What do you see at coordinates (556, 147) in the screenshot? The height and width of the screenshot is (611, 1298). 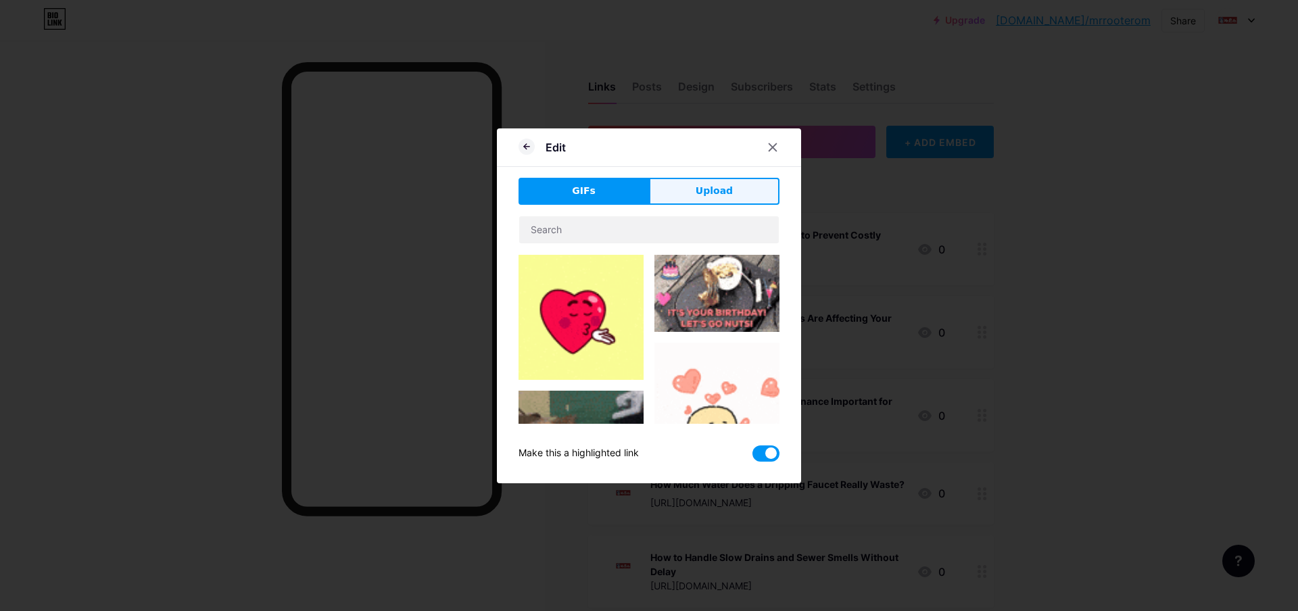 I see `div: Edit` at bounding box center [556, 147].